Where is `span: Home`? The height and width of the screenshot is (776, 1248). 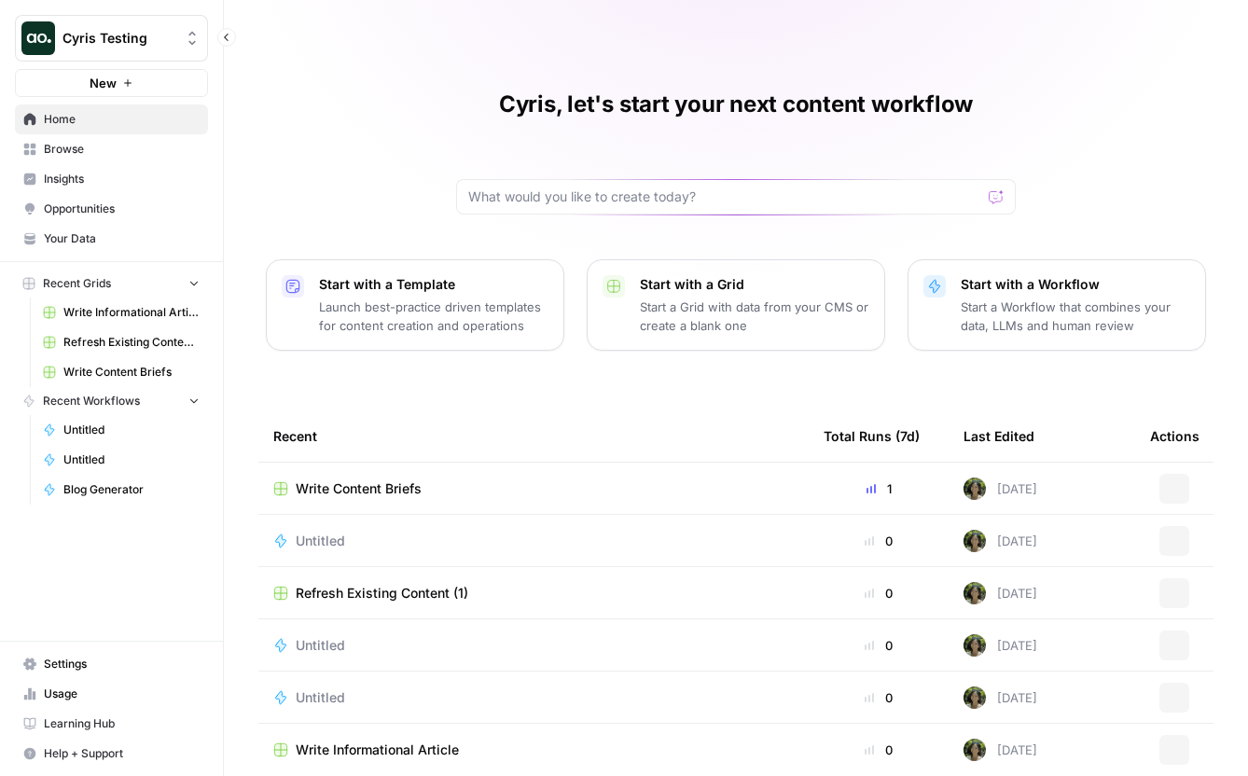
span: Home is located at coordinates (121, 119).